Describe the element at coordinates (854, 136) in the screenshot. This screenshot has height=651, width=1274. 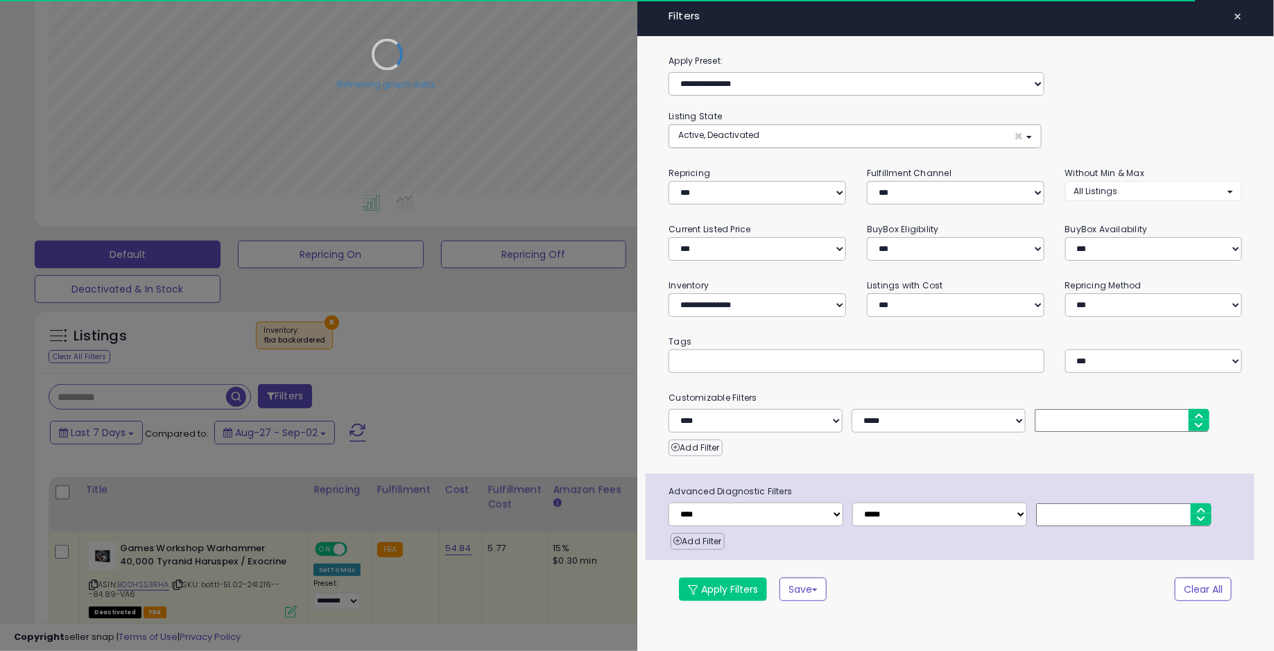
I see `button: Active, Deactivated ×` at that location.